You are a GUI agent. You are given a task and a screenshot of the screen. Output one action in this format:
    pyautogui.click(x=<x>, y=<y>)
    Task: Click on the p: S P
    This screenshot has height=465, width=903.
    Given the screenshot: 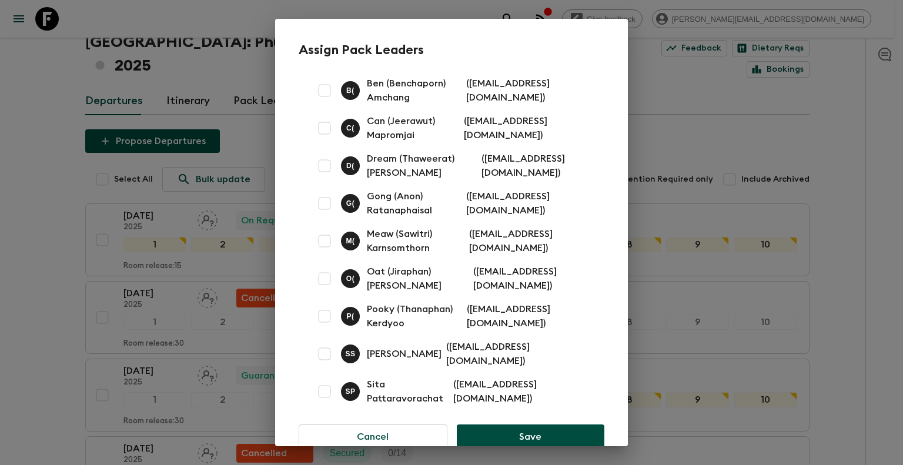 What is the action you would take?
    pyautogui.click(x=350, y=392)
    